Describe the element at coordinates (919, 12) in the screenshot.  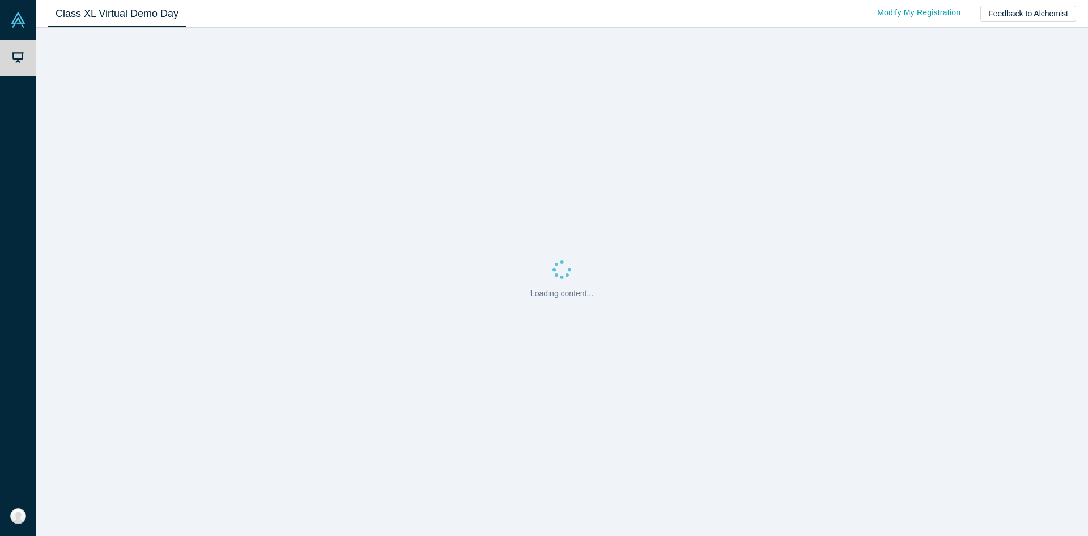
I see `a: Modify My Registration` at that location.